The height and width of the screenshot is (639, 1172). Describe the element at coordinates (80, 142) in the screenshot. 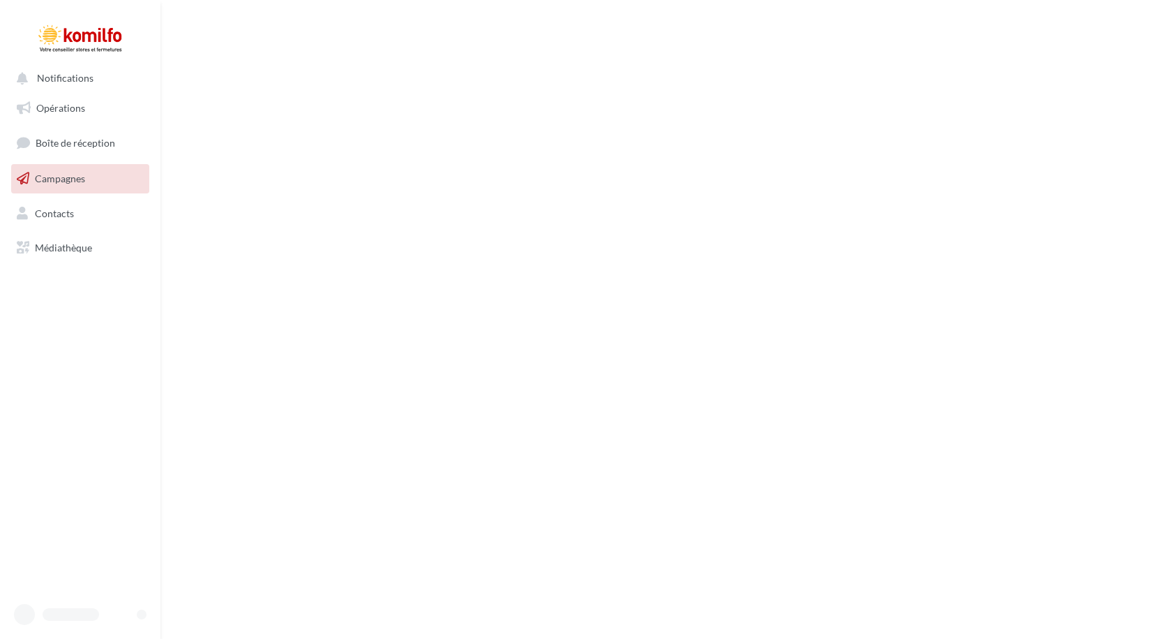

I see `a: Boîte de réception` at that location.